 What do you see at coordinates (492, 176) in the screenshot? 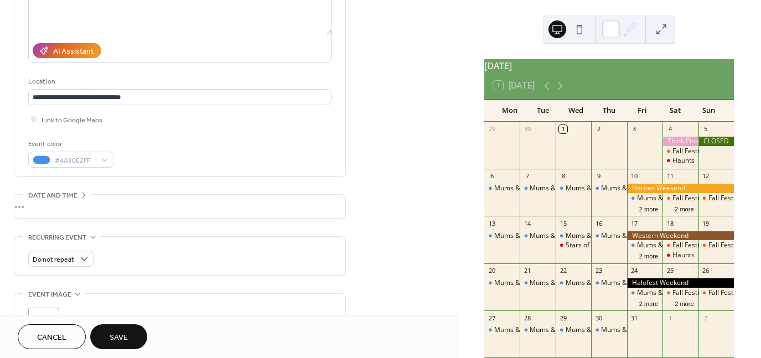
I see `div: 6` at bounding box center [492, 176].